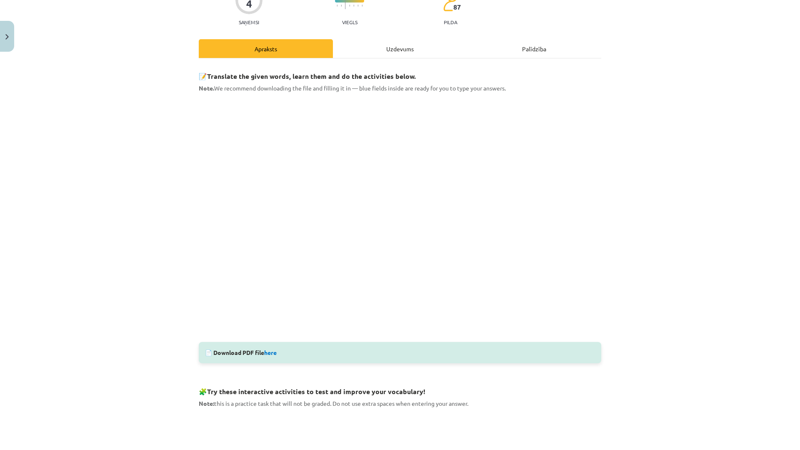 This screenshot has width=800, height=450. What do you see at coordinates (450, 22) in the screenshot?
I see `p: pilda` at bounding box center [450, 22].